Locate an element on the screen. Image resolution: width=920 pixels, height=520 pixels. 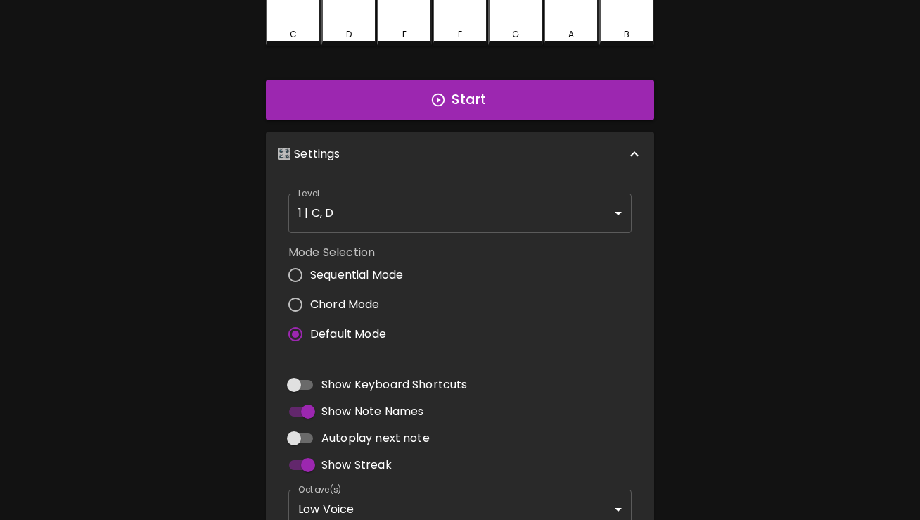
label: Octave(s) is located at coordinates (320, 489).